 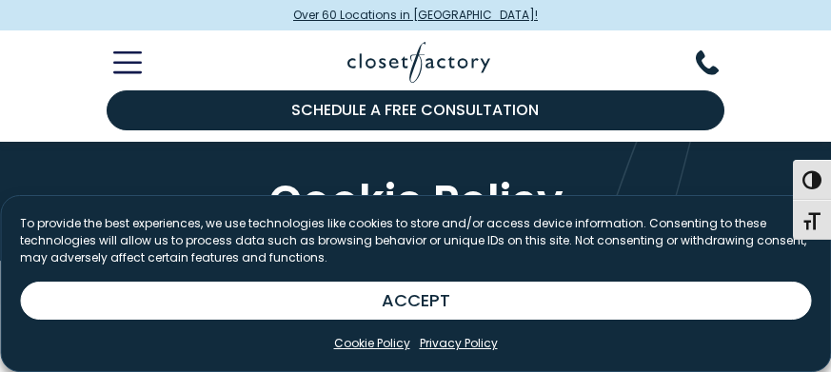 What do you see at coordinates (416, 202) in the screenshot?
I see `h1: Cookie Policy` at bounding box center [416, 202].